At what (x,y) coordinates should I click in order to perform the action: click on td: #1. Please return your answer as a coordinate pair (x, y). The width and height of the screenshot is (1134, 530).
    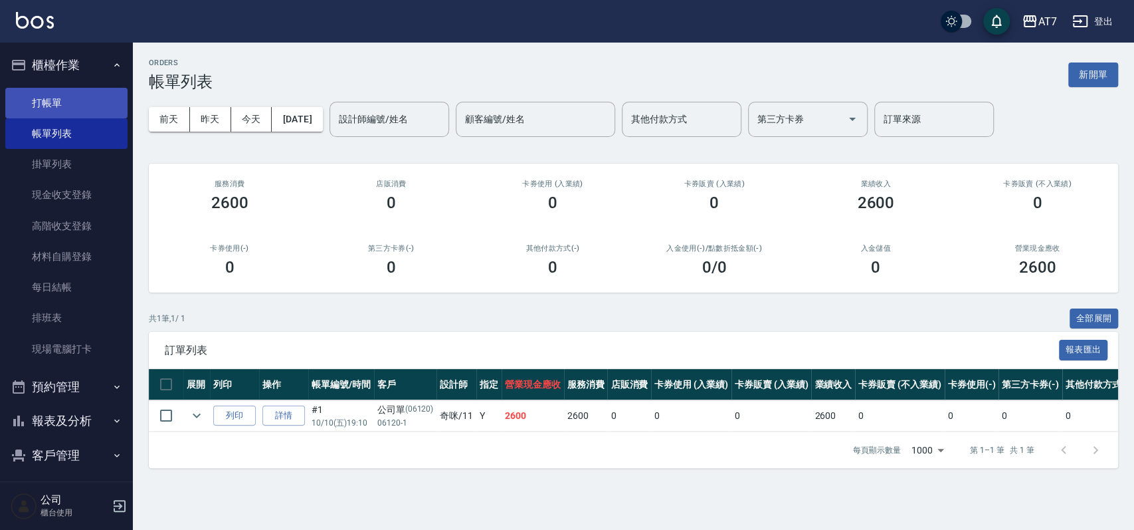
    Looking at the image, I should click on (341, 415).